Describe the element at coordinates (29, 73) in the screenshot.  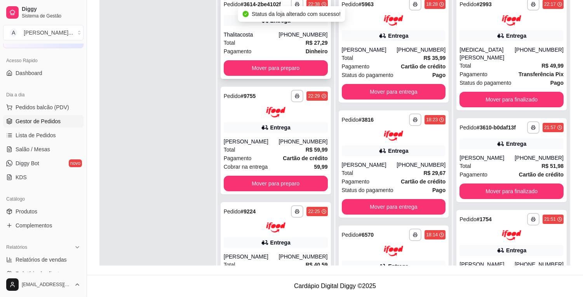
I see `span: Dashboard` at that location.